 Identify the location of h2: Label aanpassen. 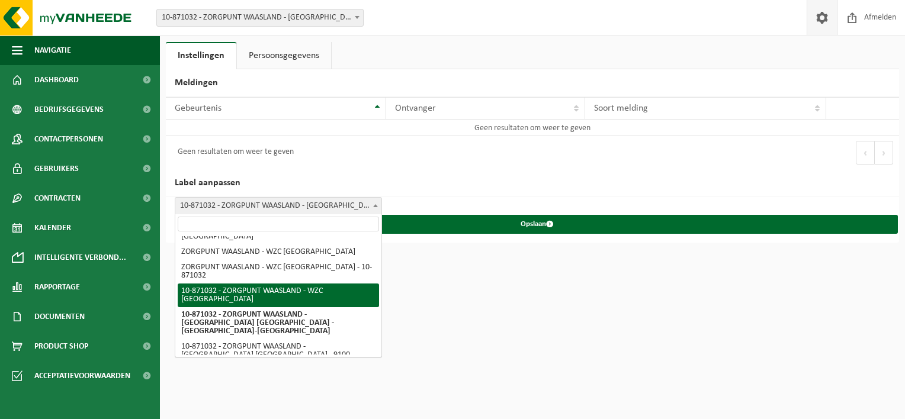
(533, 183).